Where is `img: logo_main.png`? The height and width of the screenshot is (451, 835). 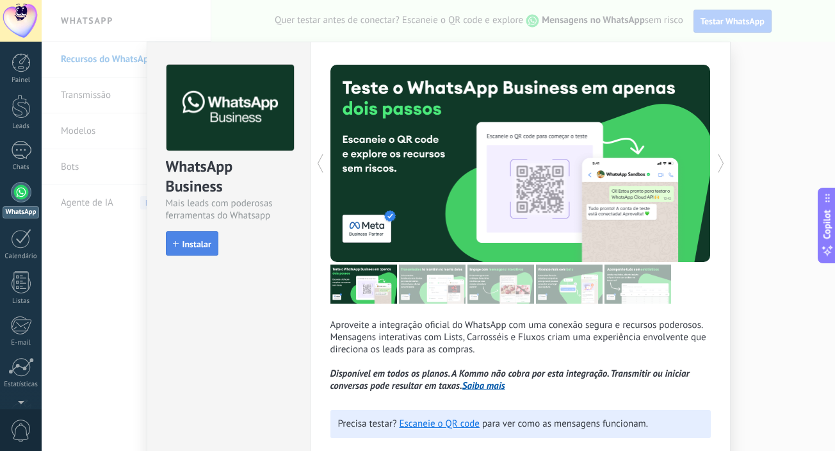
img: logo_main.png is located at coordinates (230, 108).